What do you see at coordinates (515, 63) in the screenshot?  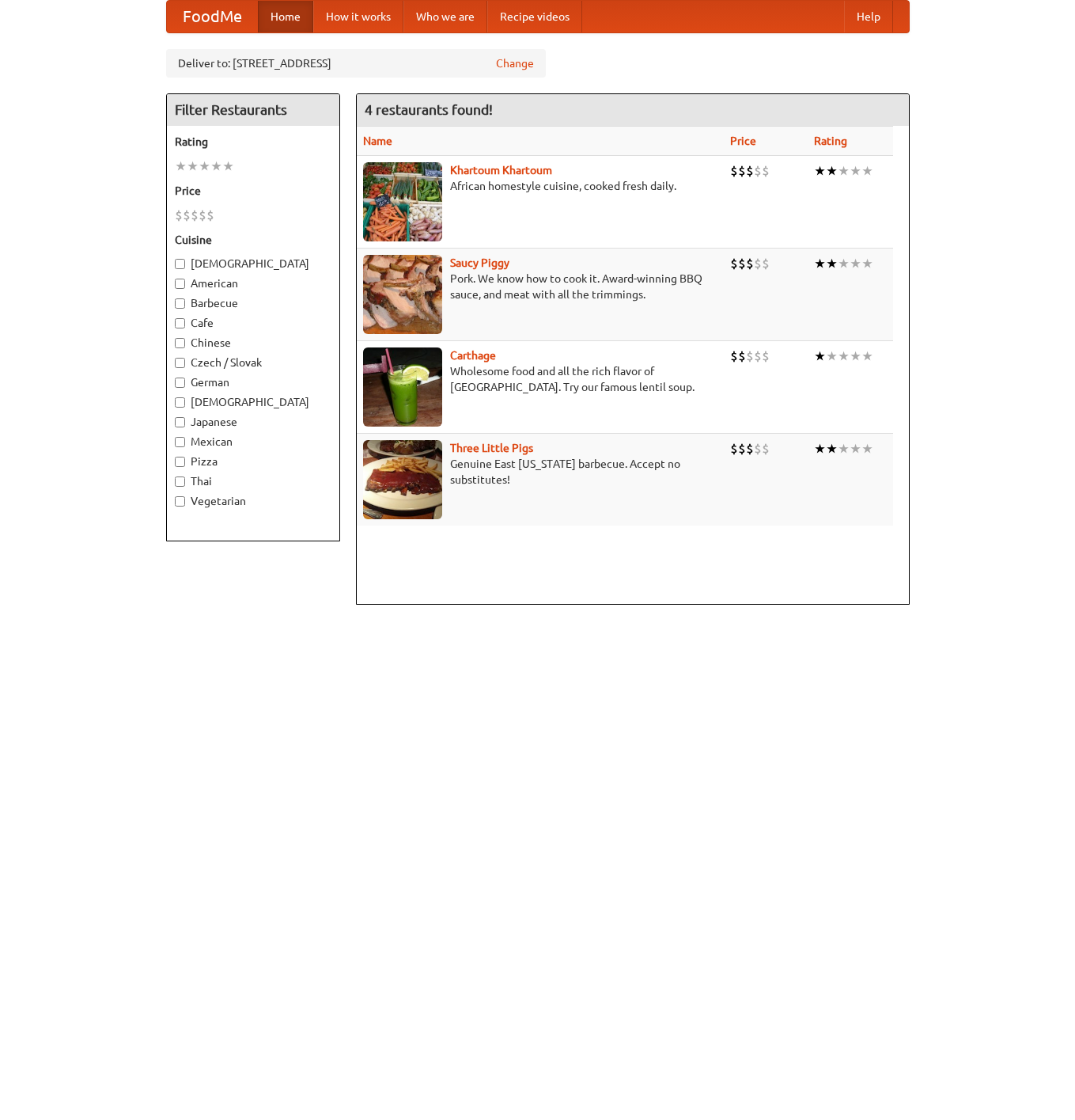 I see `a: Change` at bounding box center [515, 63].